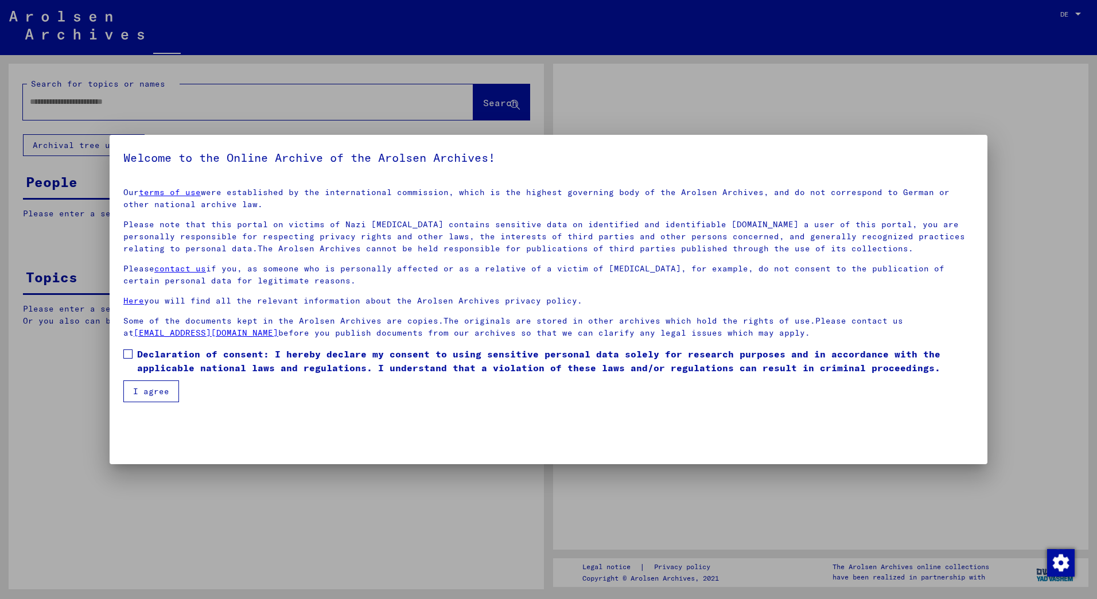 Image resolution: width=1097 pixels, height=599 pixels. Describe the element at coordinates (1061, 563) in the screenshot. I see `img: Zustimmung ändern` at that location.